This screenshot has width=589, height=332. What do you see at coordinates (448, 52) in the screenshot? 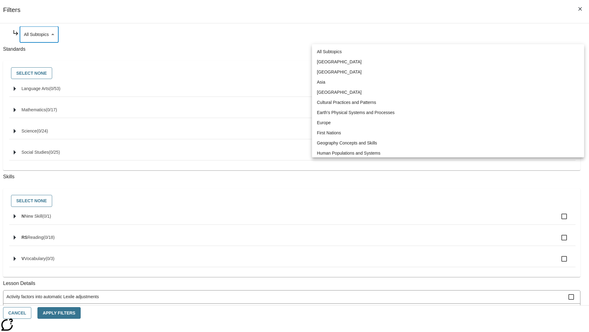
I see `li: All Subtopics` at bounding box center [448, 52].